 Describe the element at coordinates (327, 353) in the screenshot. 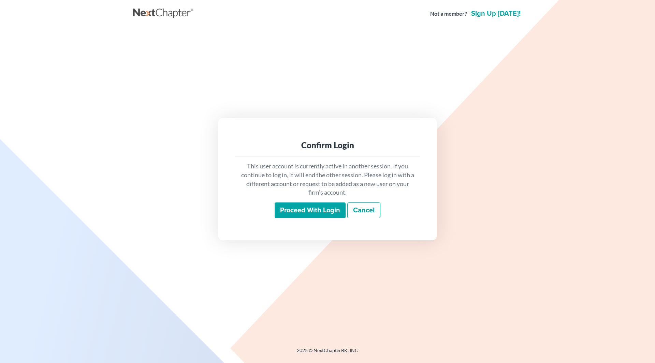

I see `div: 2025 © NextChapterBK, INC` at that location.